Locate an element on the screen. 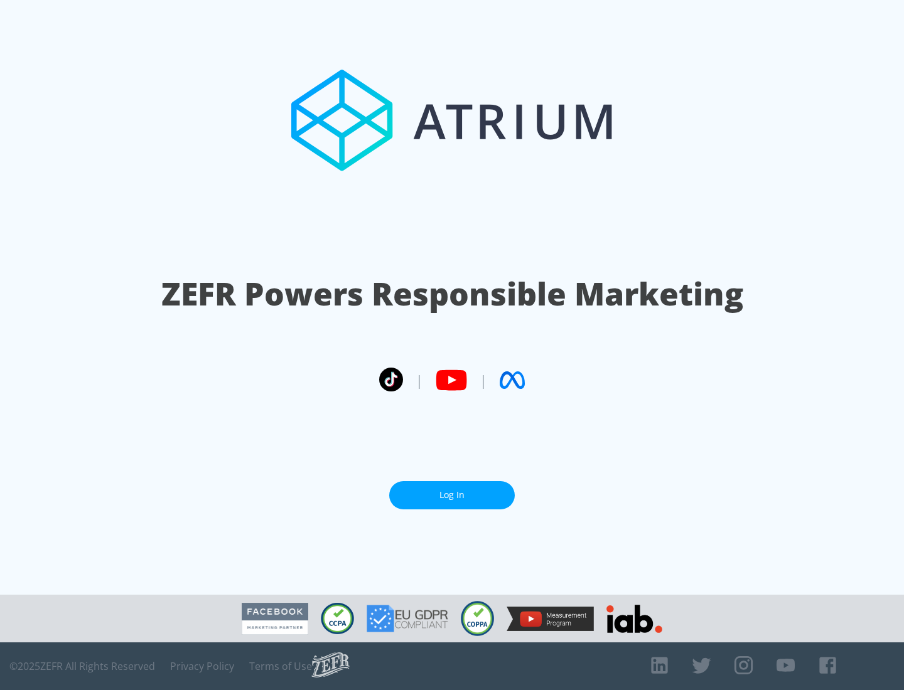 This screenshot has width=904, height=690. h1: ZEFR Powers Responsible Marketing is located at coordinates (452, 294).